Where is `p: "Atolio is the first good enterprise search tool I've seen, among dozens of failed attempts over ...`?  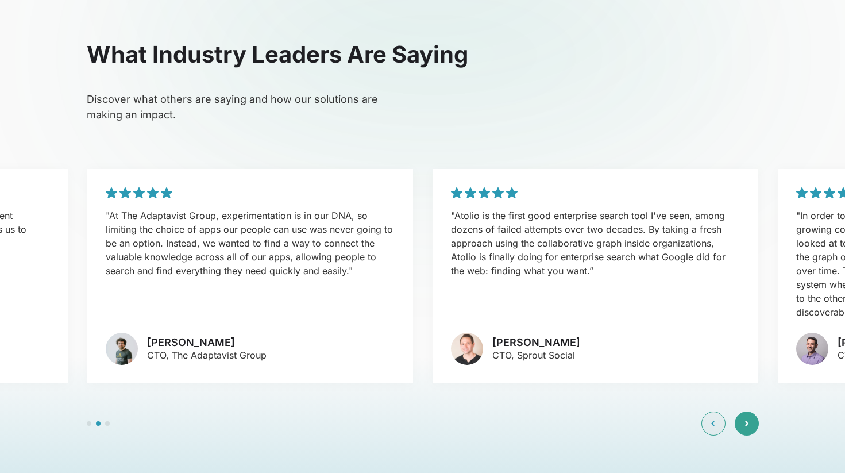 p: "Atolio is the first good enterprise search tool I've seen, among dozens of failed attempts over ... is located at coordinates (595, 243).